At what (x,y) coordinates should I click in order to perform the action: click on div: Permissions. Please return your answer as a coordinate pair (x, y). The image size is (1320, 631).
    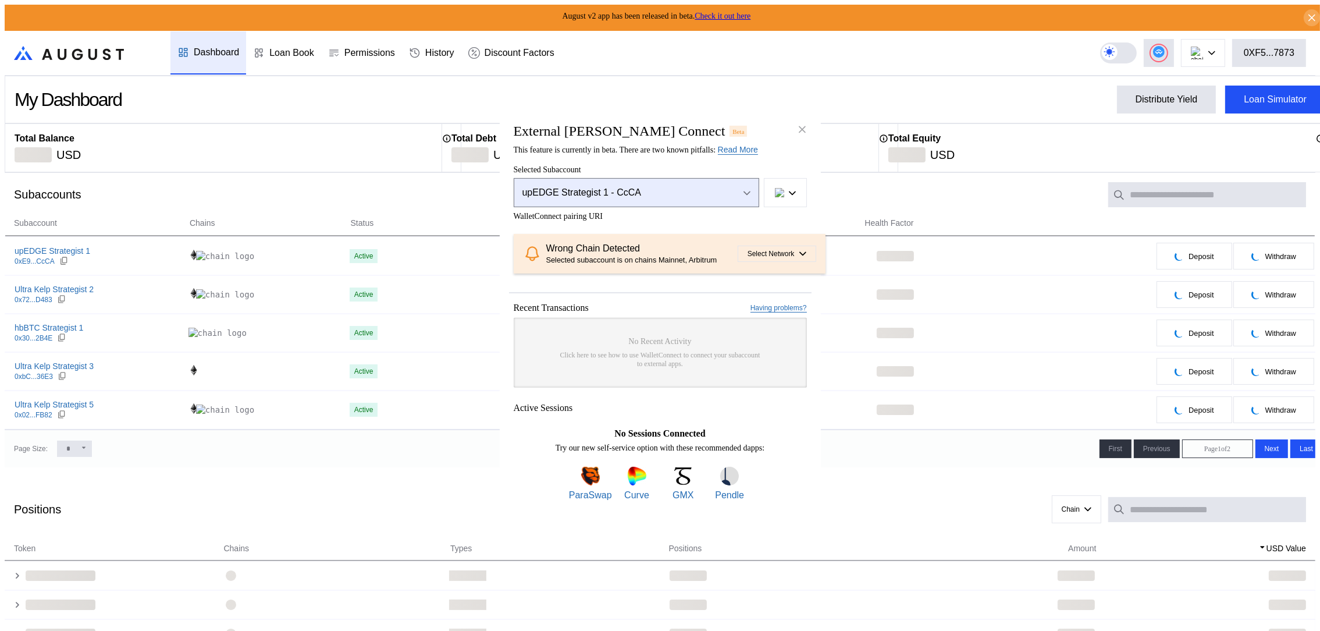
    Looking at the image, I should click on (369, 53).